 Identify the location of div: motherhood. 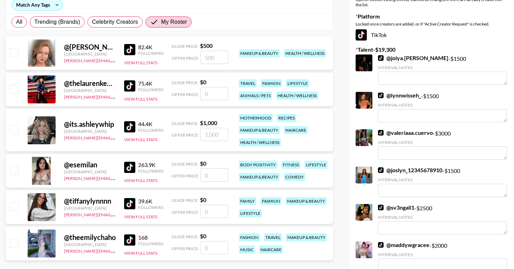
(255, 118).